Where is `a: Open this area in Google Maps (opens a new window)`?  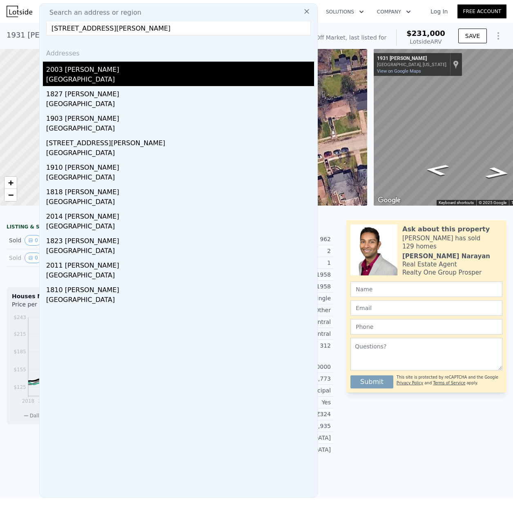 a: Open this area in Google Maps (opens a new window) is located at coordinates (389, 200).